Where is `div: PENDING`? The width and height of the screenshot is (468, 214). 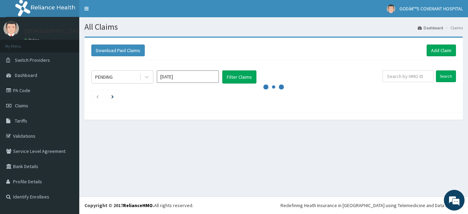
div: PENDING is located at coordinates (104, 77).